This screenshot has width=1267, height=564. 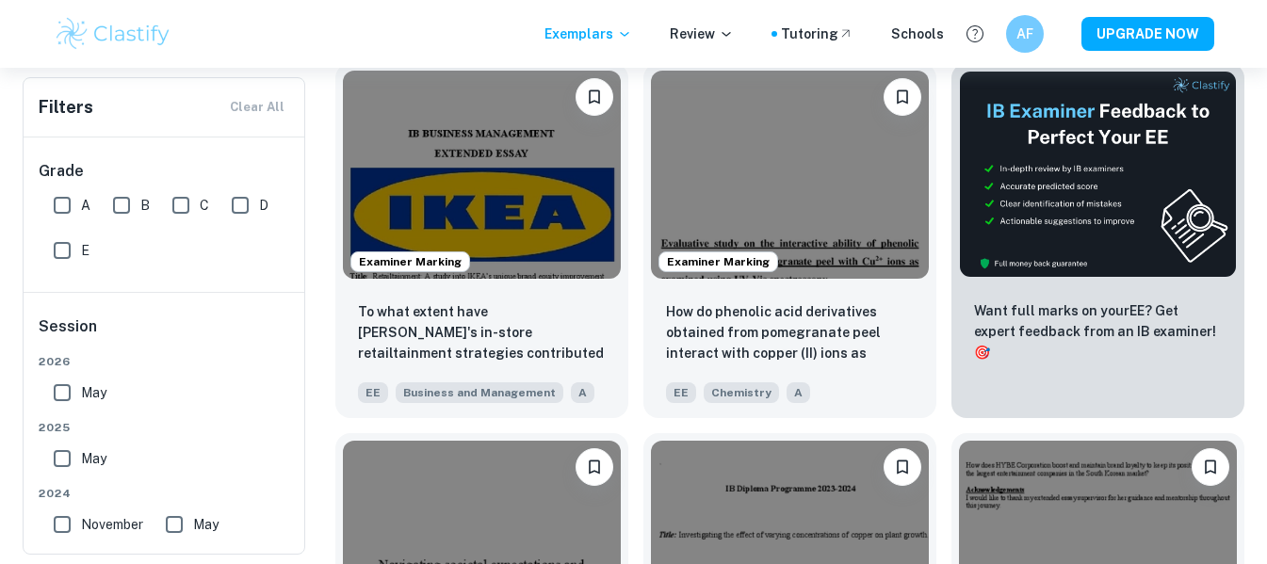 I want to click on button: AF, so click(x=1025, y=34).